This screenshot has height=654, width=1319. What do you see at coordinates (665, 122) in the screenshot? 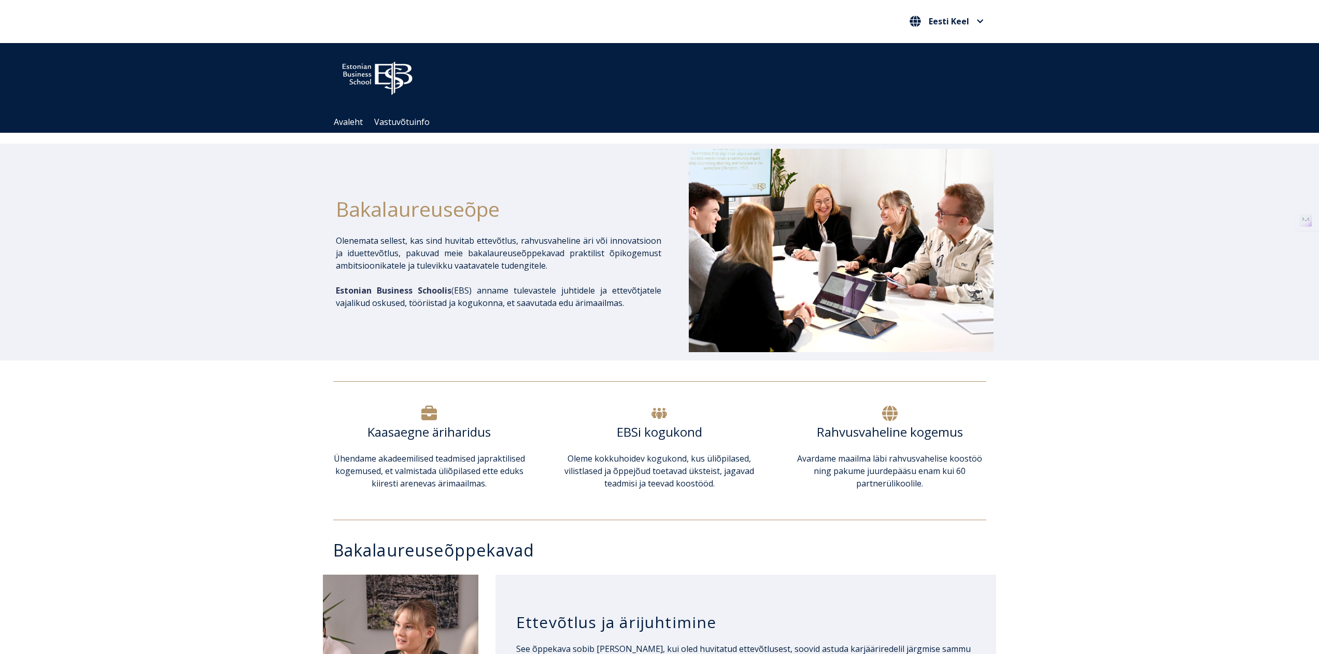
I see `div: Navigation Menu` at bounding box center [665, 122].